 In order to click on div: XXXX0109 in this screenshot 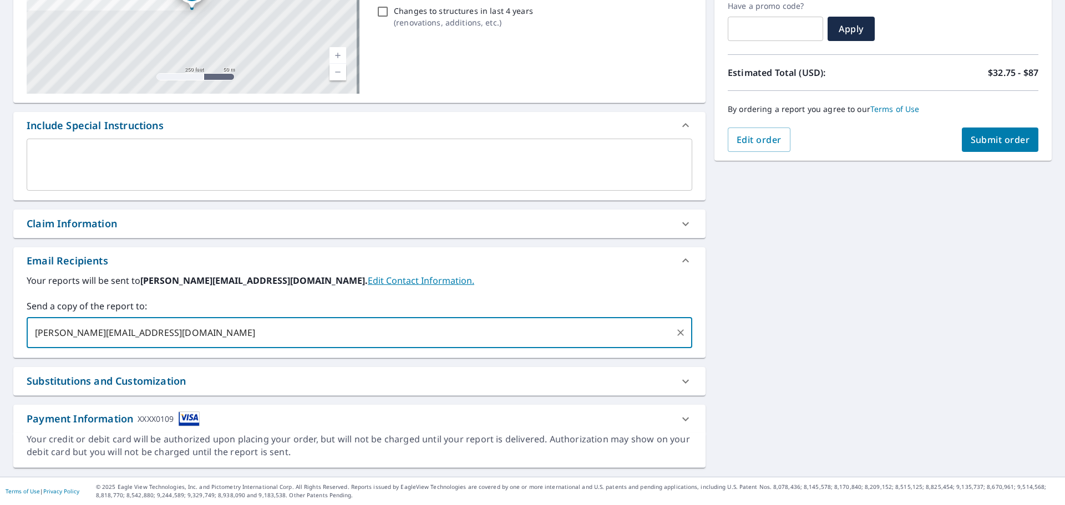, I will do `click(155, 419)`.